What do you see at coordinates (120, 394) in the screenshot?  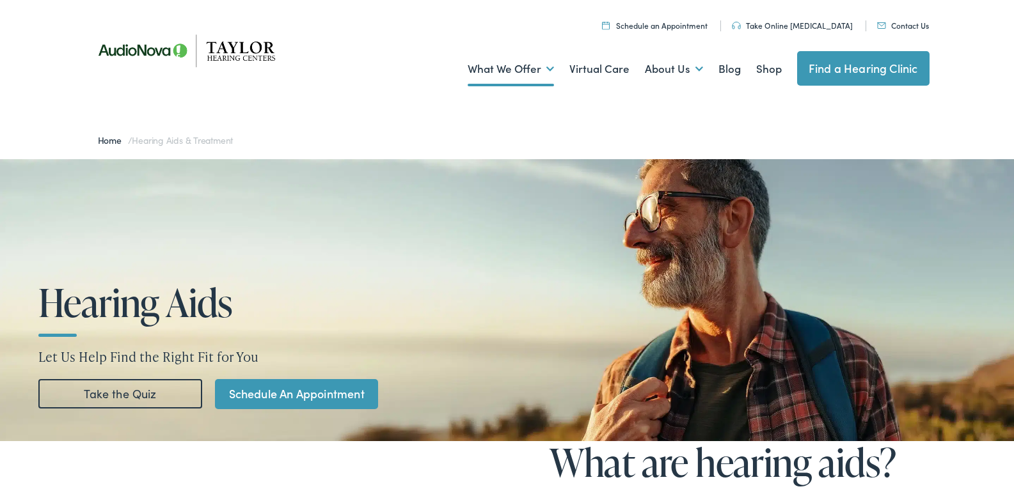 I see `a: Take the Quiz` at bounding box center [120, 394].